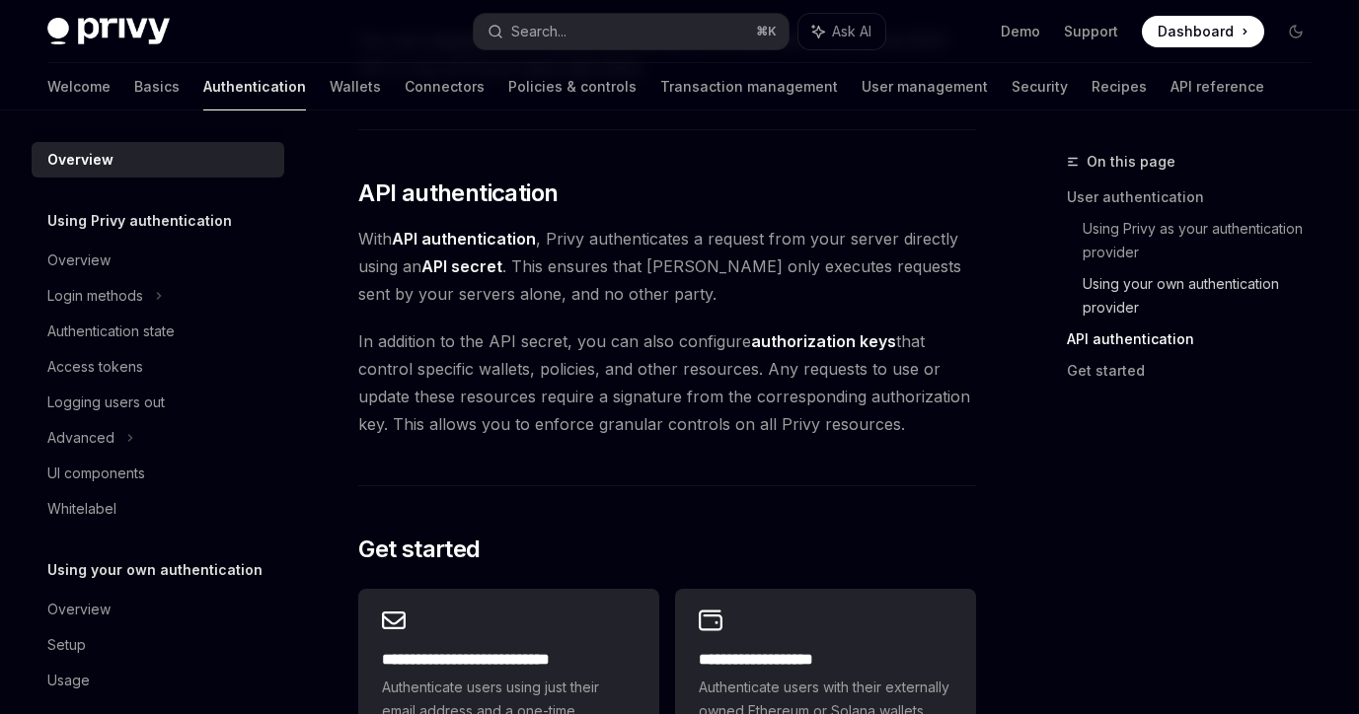 This screenshot has width=1359, height=714. Describe the element at coordinates (925, 87) in the screenshot. I see `a: User management` at that location.